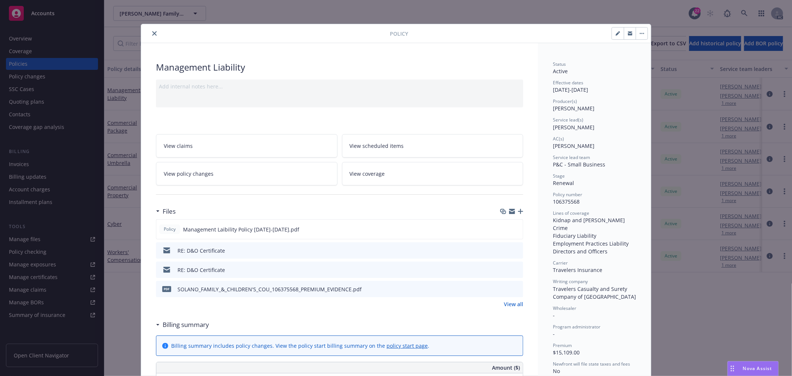  I want to click on span: AC(s), so click(558, 138).